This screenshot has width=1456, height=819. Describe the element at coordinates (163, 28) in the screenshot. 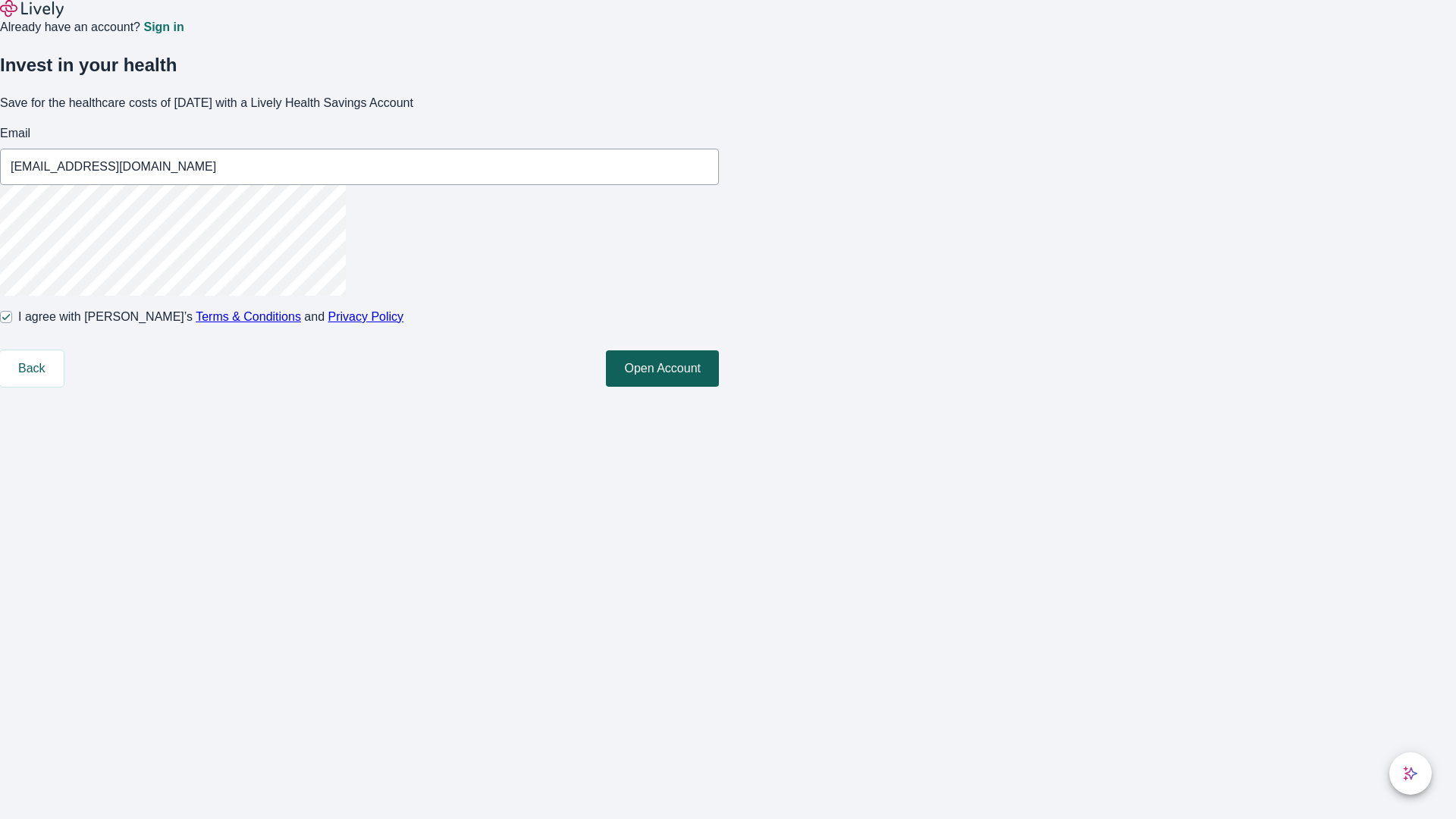

I see `a: Sign in` at that location.